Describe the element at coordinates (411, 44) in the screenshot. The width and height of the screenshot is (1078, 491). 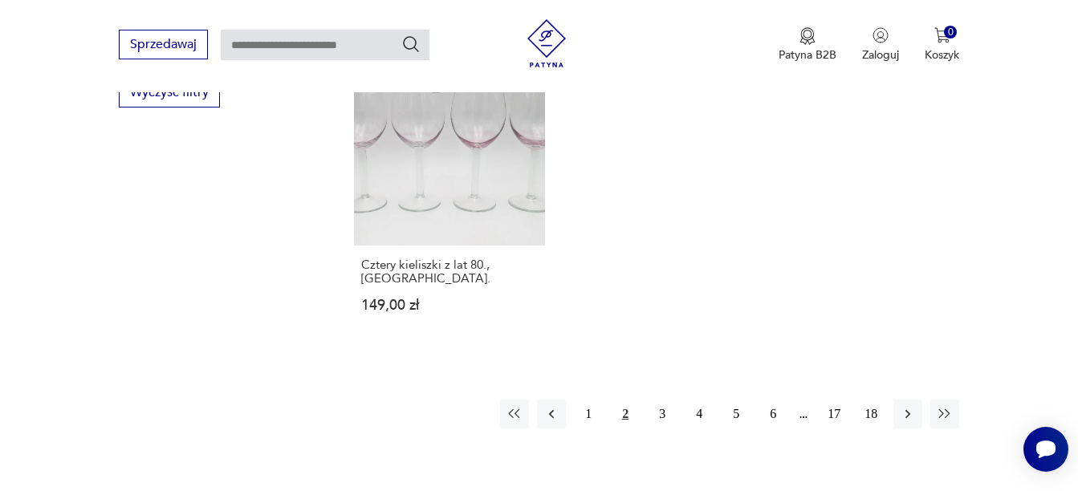
I see `button: Szukaj` at that location.